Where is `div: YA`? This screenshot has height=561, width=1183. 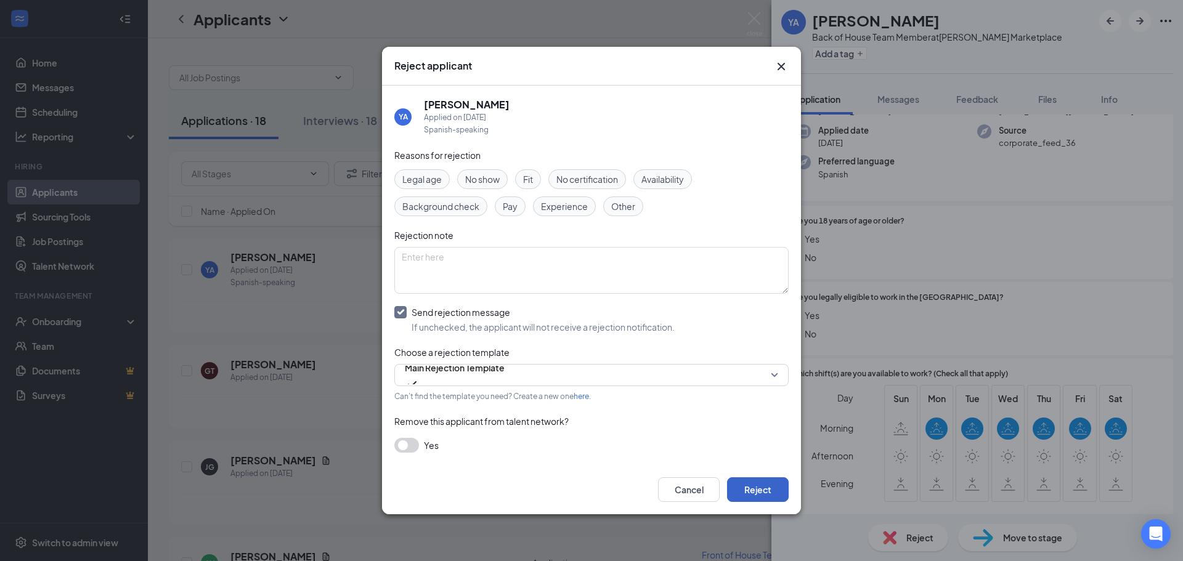
div: YA is located at coordinates (403, 116).